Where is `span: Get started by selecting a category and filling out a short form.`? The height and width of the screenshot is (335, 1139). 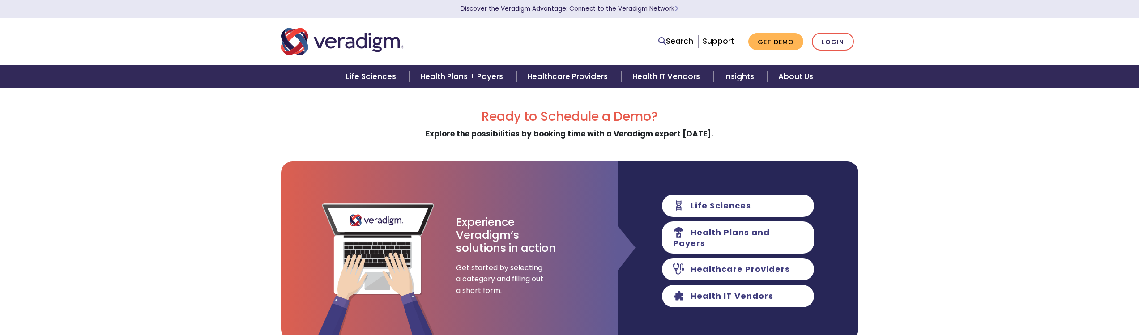
span: Get started by selecting a category and filling out a short form. is located at coordinates (501, 279).